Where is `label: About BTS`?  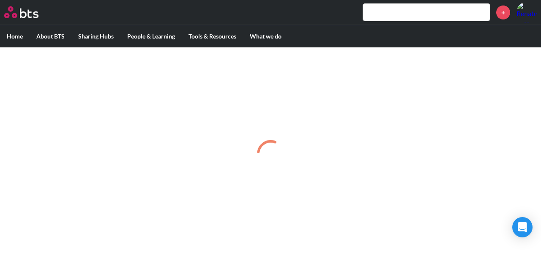
label: About BTS is located at coordinates (50, 36).